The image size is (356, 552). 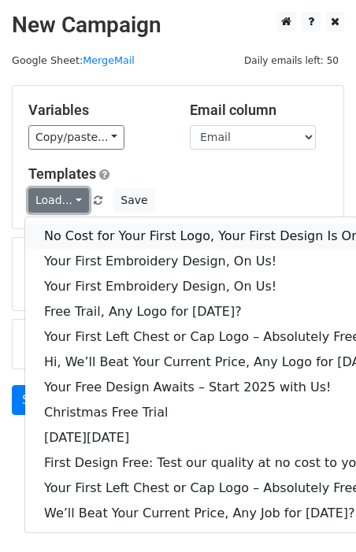 I want to click on small: Google Sheet:, so click(x=73, y=60).